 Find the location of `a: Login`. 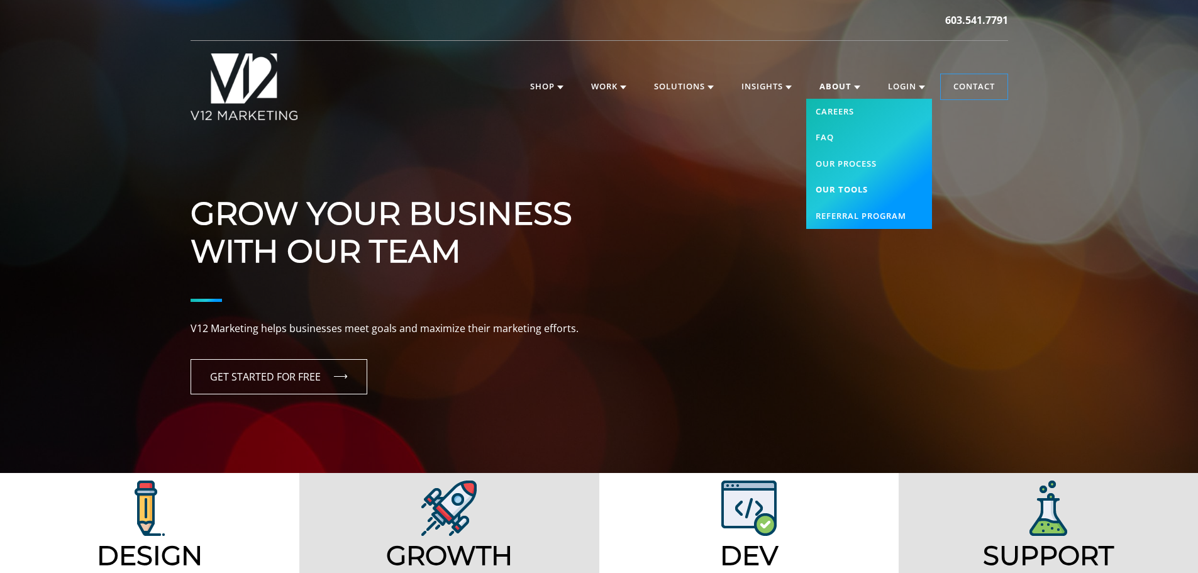

a: Login is located at coordinates (906, 87).